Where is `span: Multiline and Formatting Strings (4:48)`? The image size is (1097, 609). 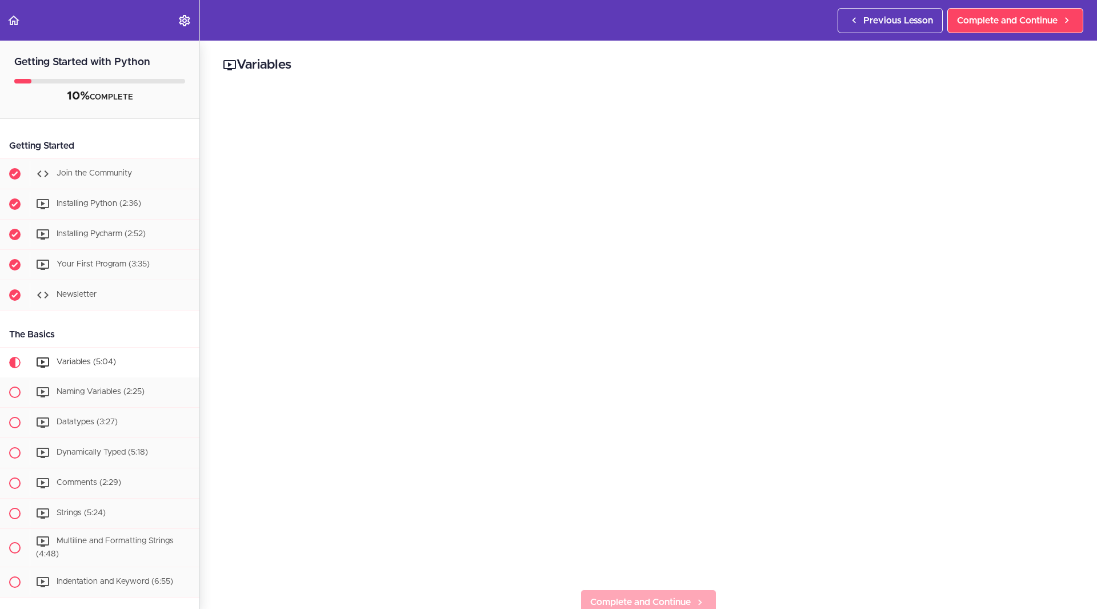
span: Multiline and Formatting Strings (4:48) is located at coordinates (105, 547).